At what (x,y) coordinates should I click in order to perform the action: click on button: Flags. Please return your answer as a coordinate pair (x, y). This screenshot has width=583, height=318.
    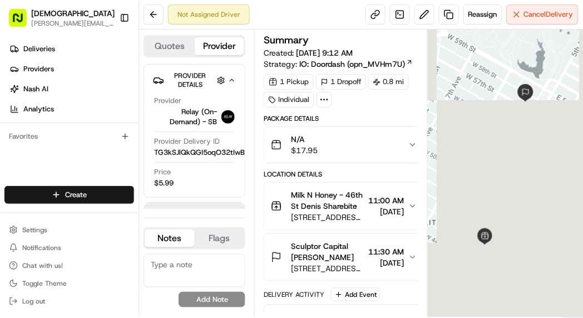
    Looking at the image, I should click on (220, 238).